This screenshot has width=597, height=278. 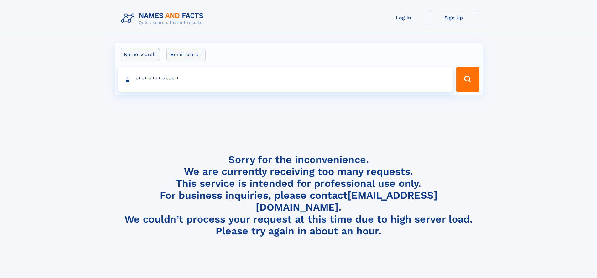 What do you see at coordinates (186, 55) in the screenshot?
I see `label: Email search` at bounding box center [186, 55].